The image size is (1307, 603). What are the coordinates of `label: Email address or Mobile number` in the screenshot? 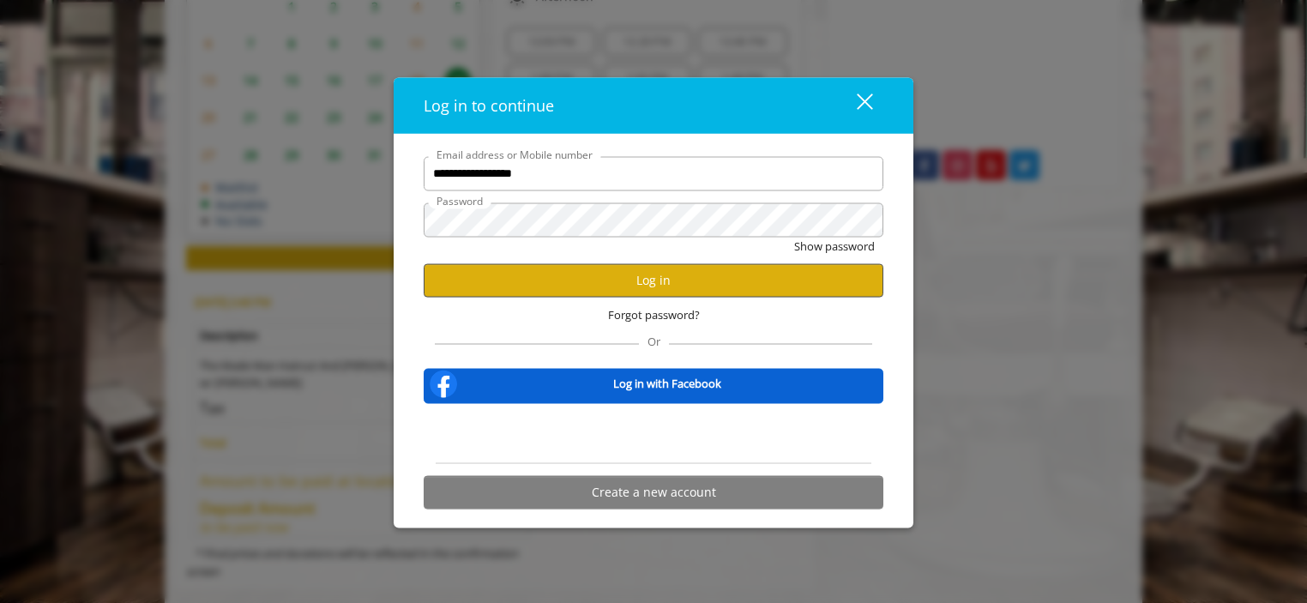 It's located at (515, 154).